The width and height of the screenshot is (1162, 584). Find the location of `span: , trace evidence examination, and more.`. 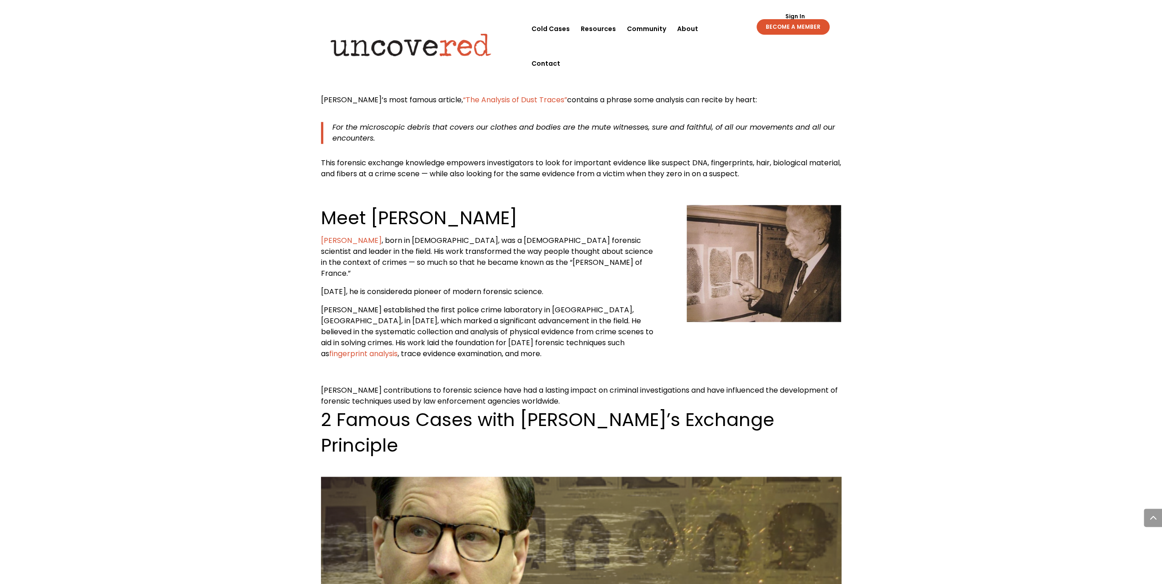

span: , trace evidence examination, and more. is located at coordinates (469, 353).